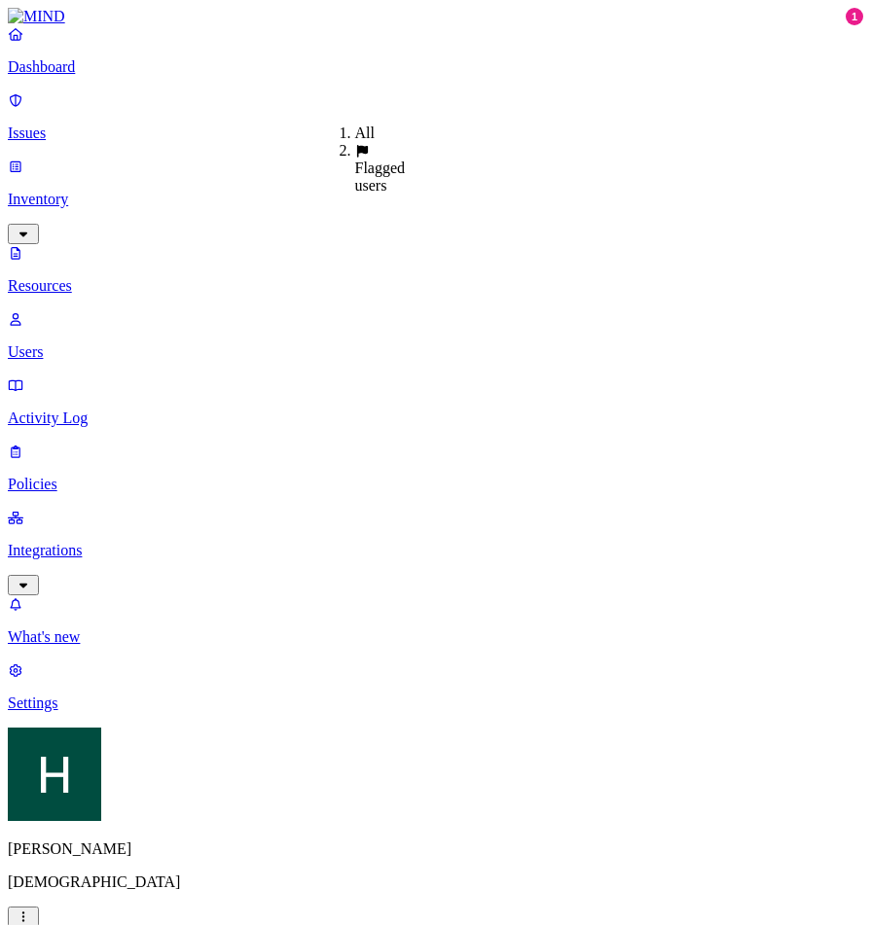 The image size is (871, 925). Describe the element at coordinates (435, 703) in the screenshot. I see `p: Settings` at that location.